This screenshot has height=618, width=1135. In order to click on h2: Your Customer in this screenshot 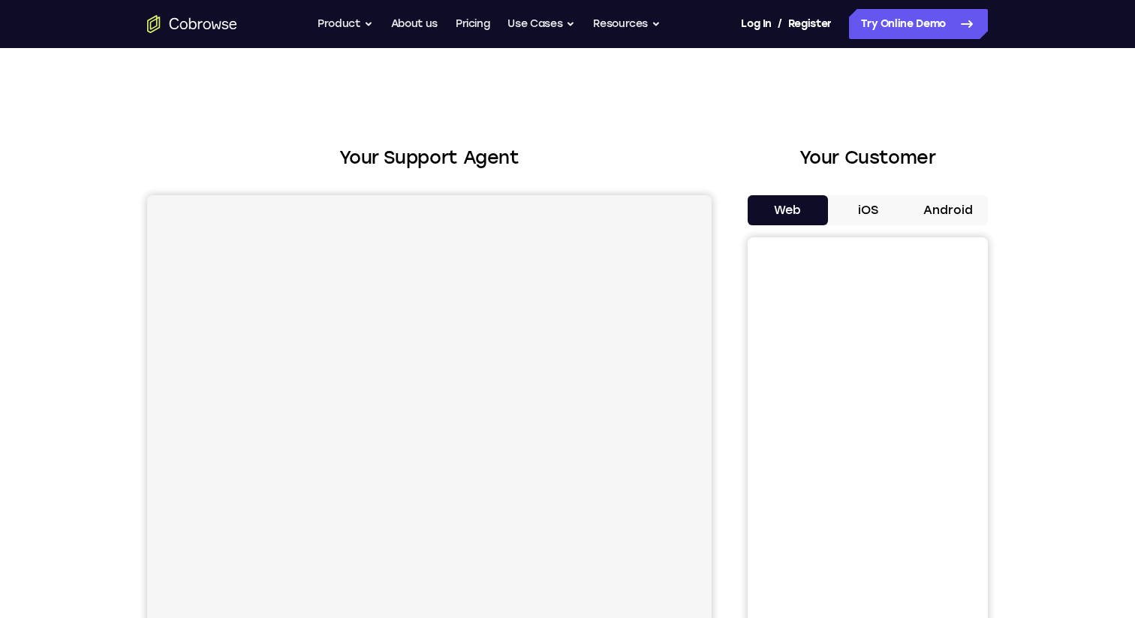, I will do `click(868, 158)`.